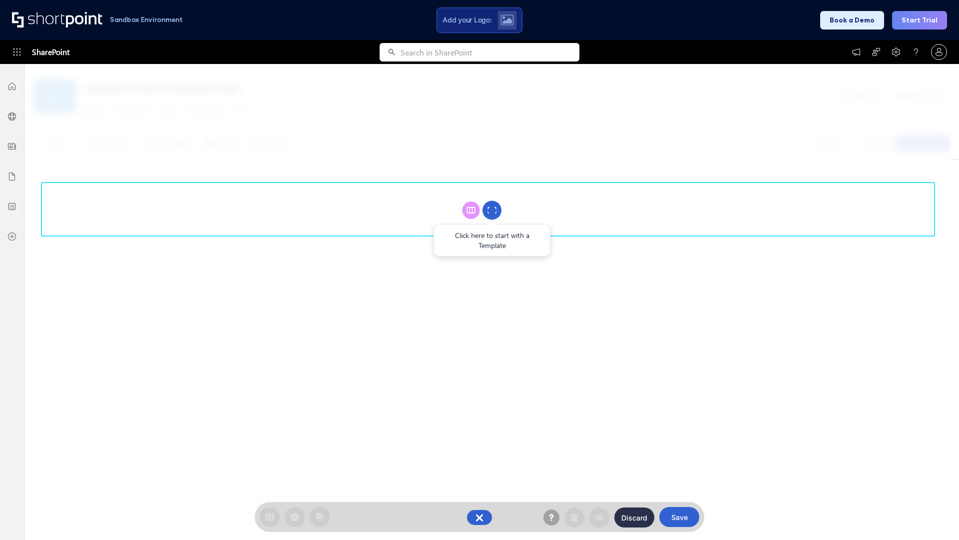 This screenshot has height=540, width=959. Describe the element at coordinates (852, 20) in the screenshot. I see `button: Book a Demo` at that location.